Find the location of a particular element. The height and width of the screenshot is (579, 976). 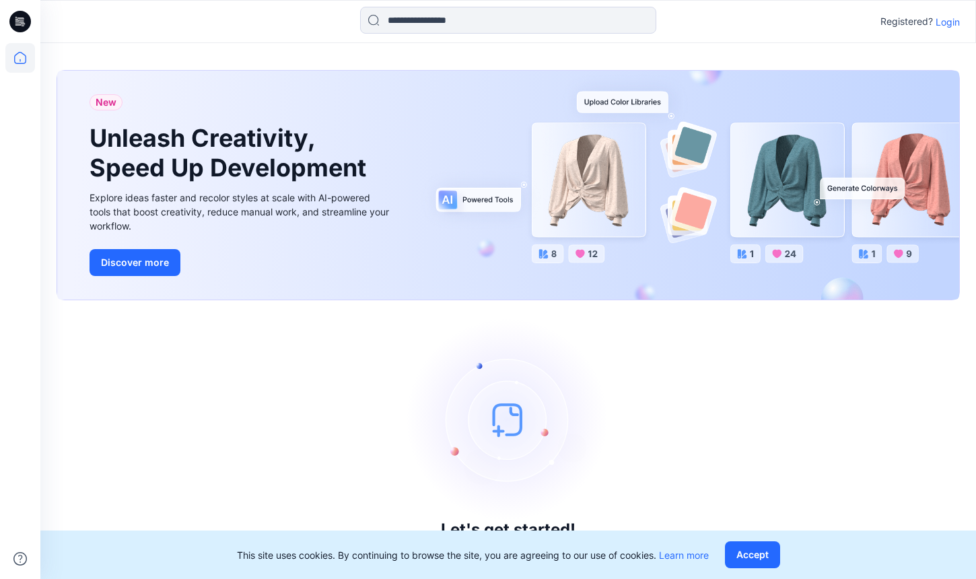

span: New is located at coordinates (106, 102).